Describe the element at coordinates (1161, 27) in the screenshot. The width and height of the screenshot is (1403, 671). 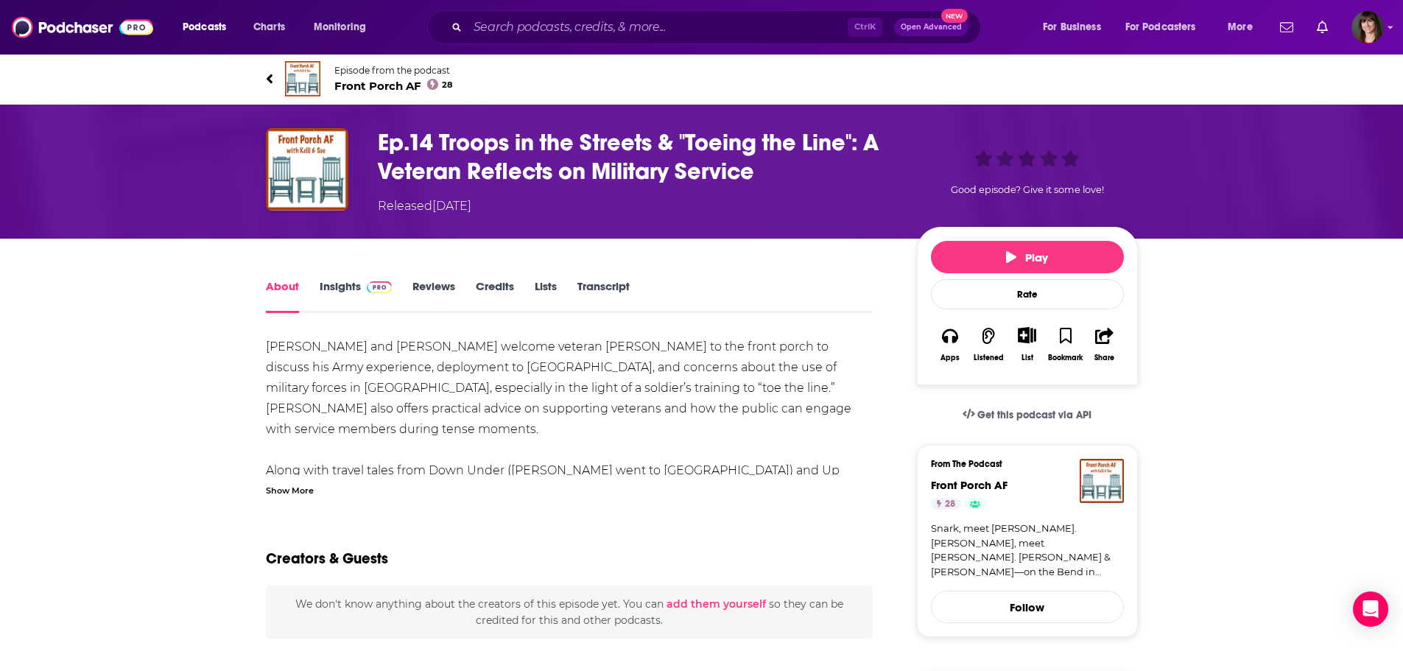
I see `span: For Podcasters` at that location.